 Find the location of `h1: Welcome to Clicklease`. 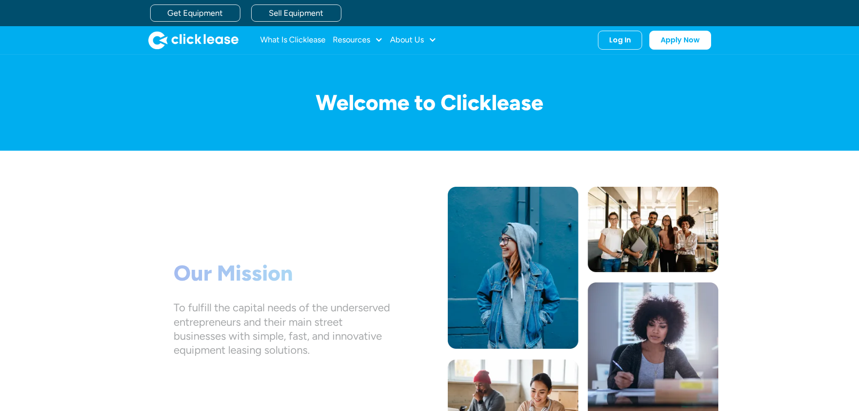

h1: Welcome to Clicklease is located at coordinates (430, 102).